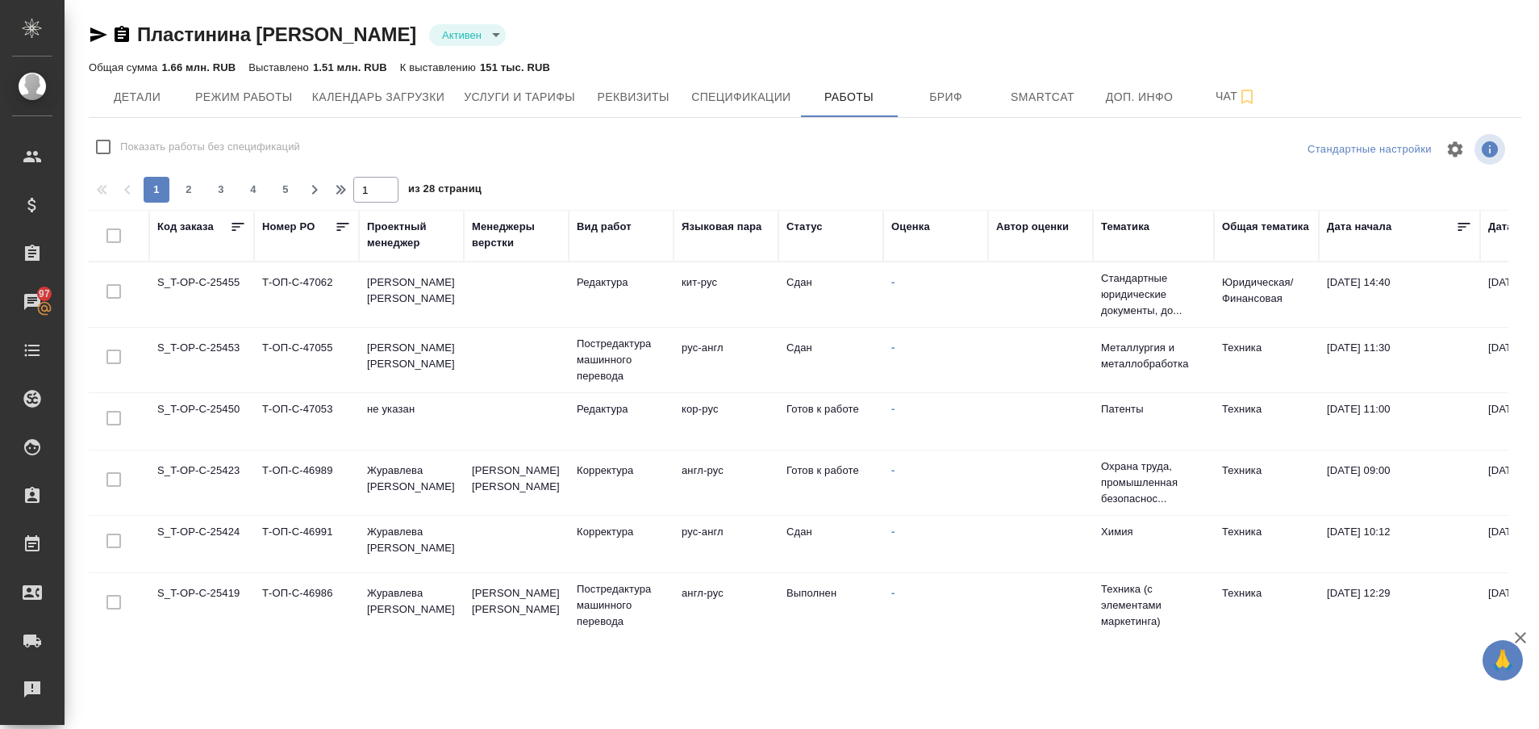 This screenshot has width=1539, height=729. Describe the element at coordinates (516, 235) in the screenshot. I see `div: Менеджеры верстки` at that location.